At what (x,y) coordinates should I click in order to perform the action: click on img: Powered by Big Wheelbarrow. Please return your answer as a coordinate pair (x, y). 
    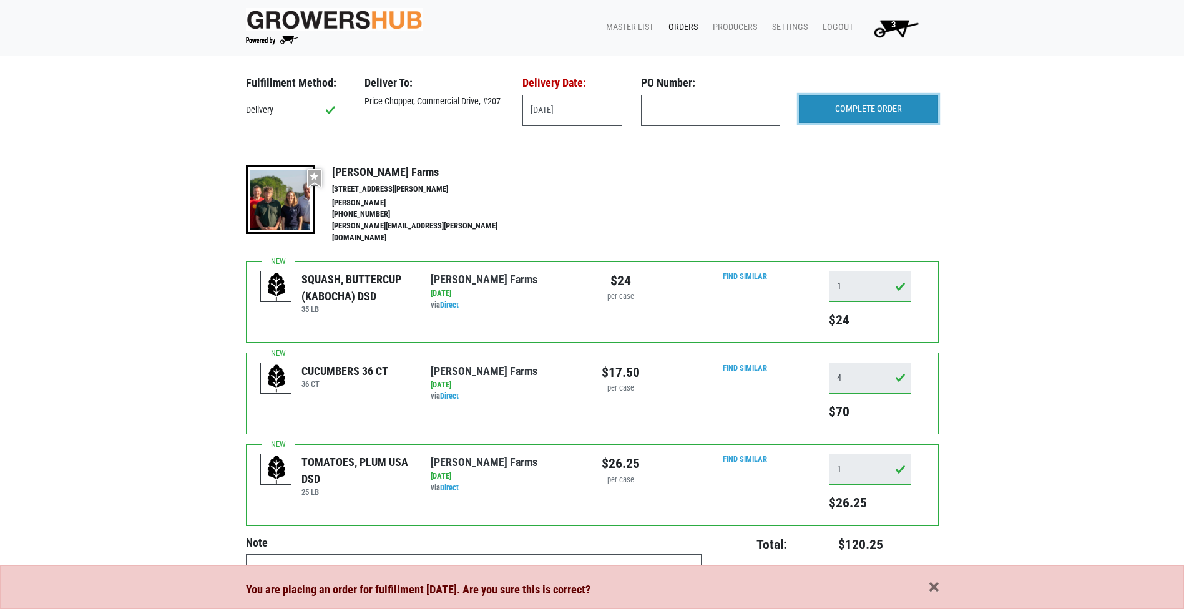
    Looking at the image, I should click on (272, 41).